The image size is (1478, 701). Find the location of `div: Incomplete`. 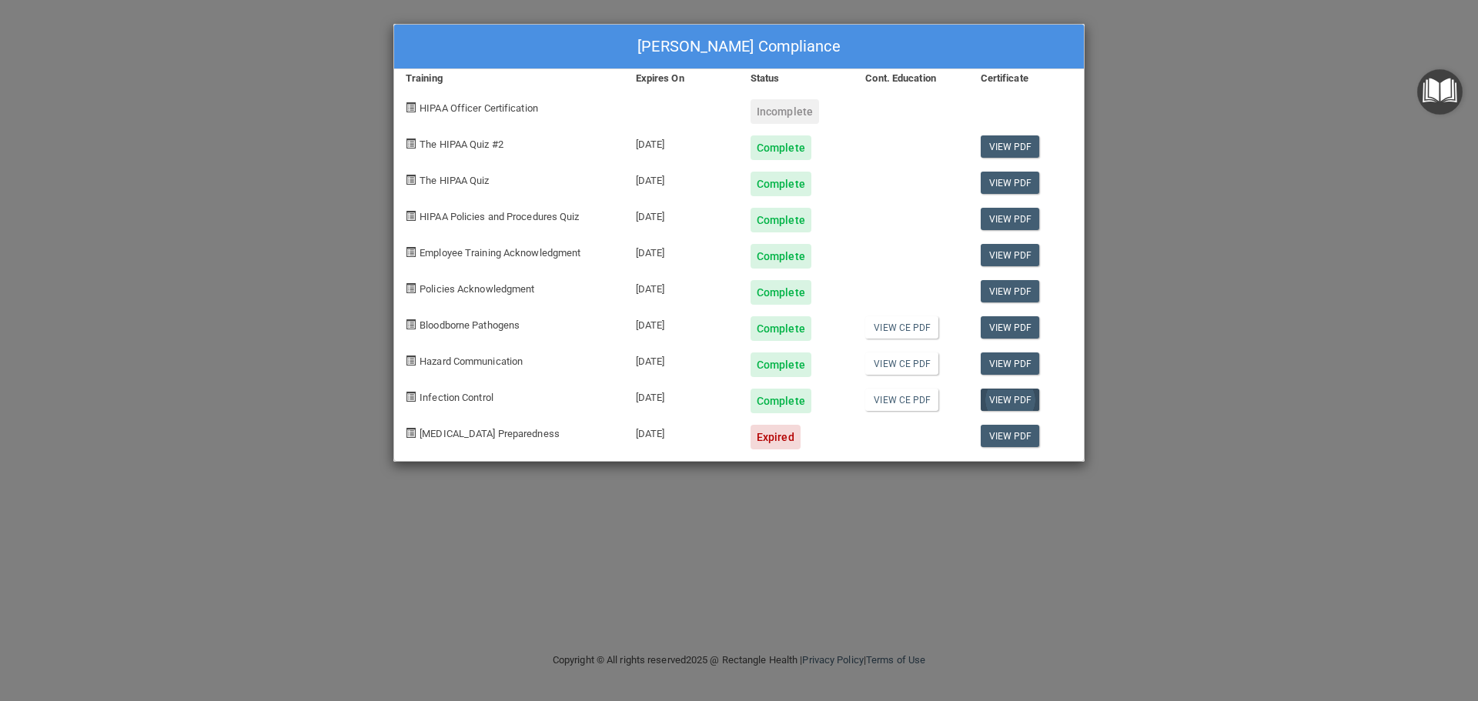

div: Incomplete is located at coordinates (784, 112).